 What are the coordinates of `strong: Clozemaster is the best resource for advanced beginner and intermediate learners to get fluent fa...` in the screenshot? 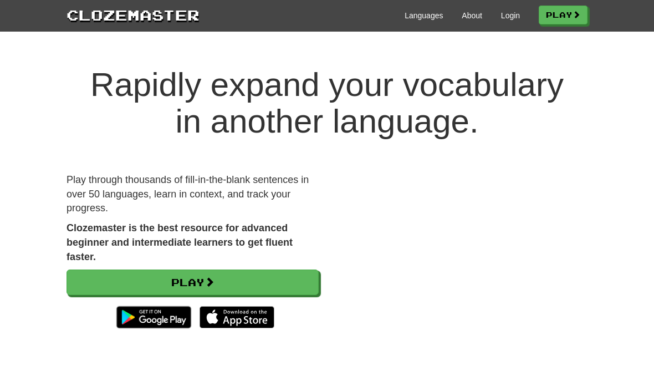 It's located at (180, 242).